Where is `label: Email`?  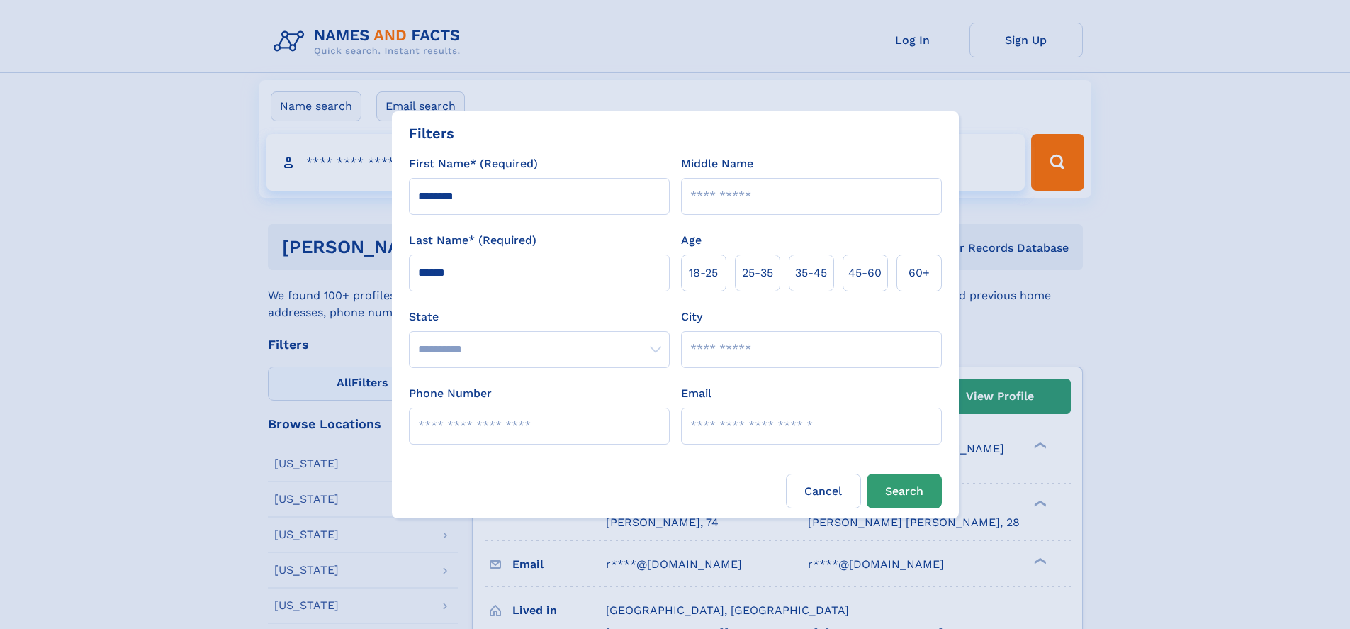 label: Email is located at coordinates (696, 393).